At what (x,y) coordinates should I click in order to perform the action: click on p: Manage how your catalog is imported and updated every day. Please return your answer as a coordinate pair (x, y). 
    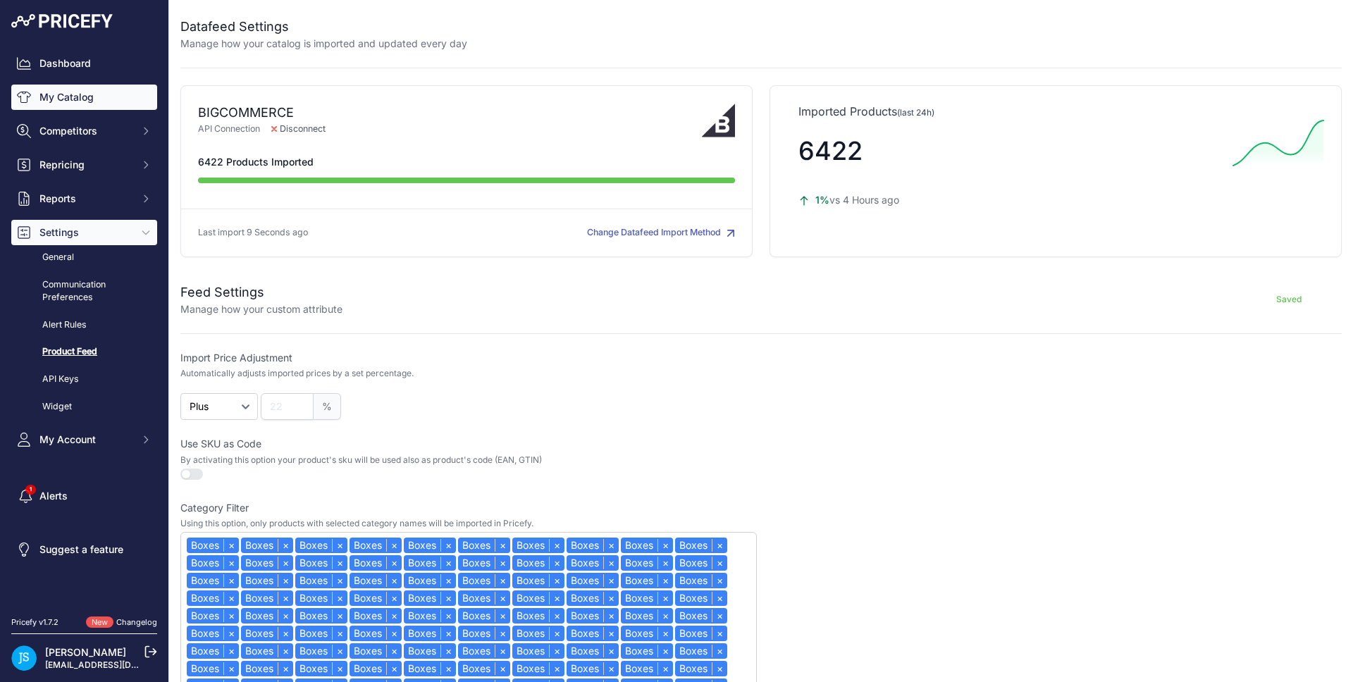
    Looking at the image, I should click on (323, 44).